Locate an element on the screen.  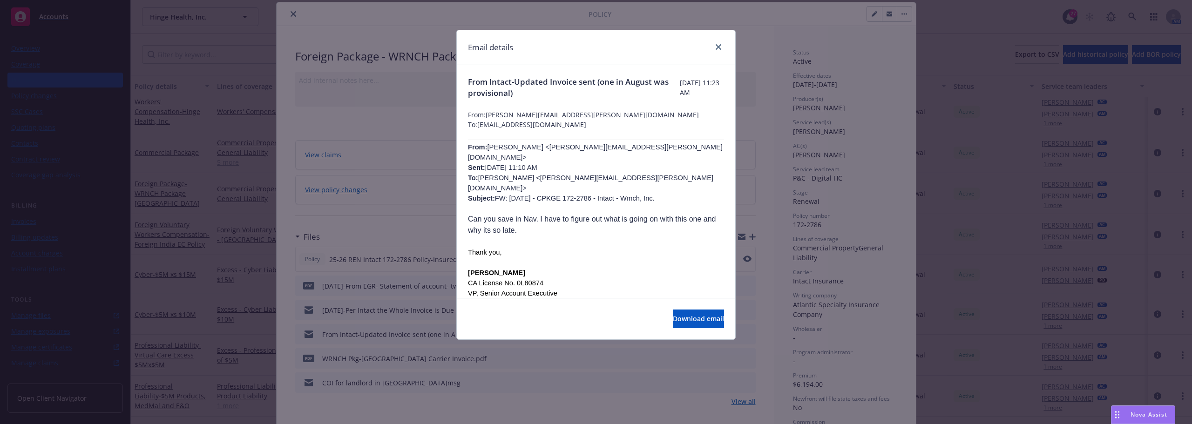
div: Drag to move is located at coordinates (1118, 415).